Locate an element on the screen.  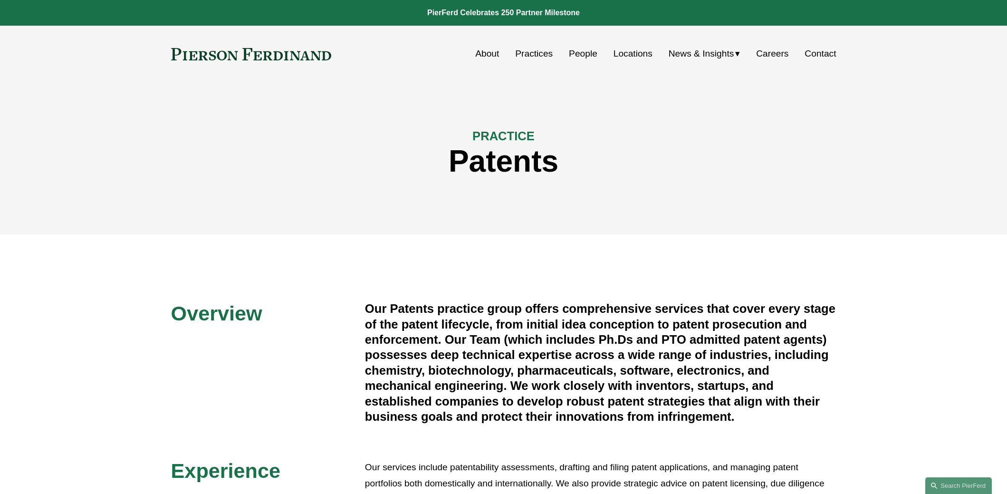
a: People is located at coordinates (583, 54).